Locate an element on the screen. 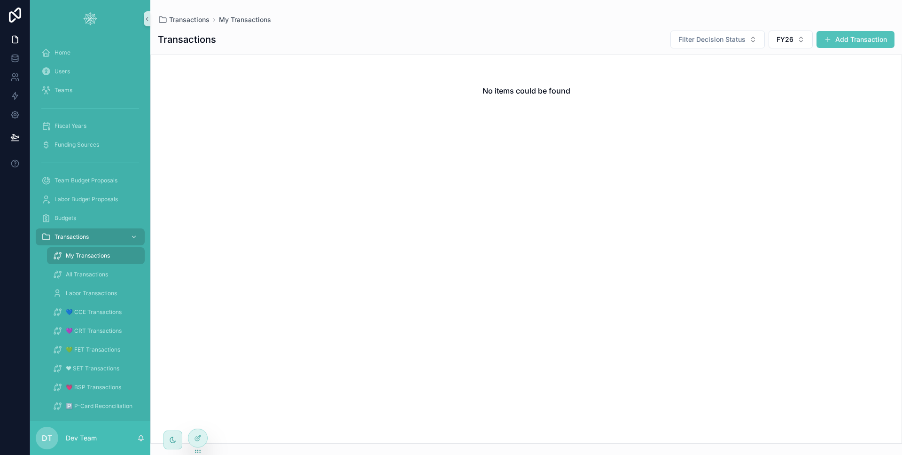  a: All Transactions is located at coordinates (96, 274).